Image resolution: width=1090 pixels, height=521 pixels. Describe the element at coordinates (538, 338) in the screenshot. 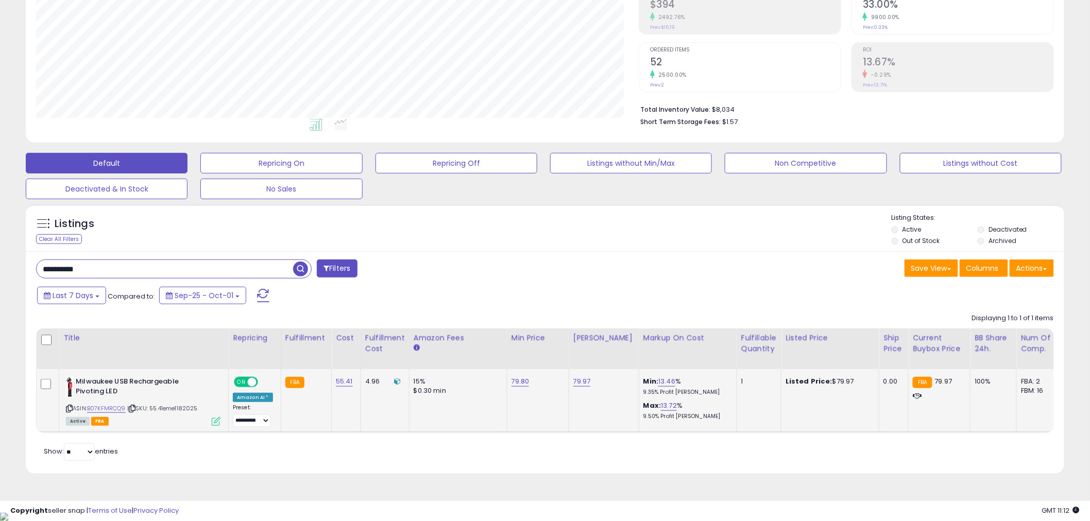

I see `div: Min Price` at that location.